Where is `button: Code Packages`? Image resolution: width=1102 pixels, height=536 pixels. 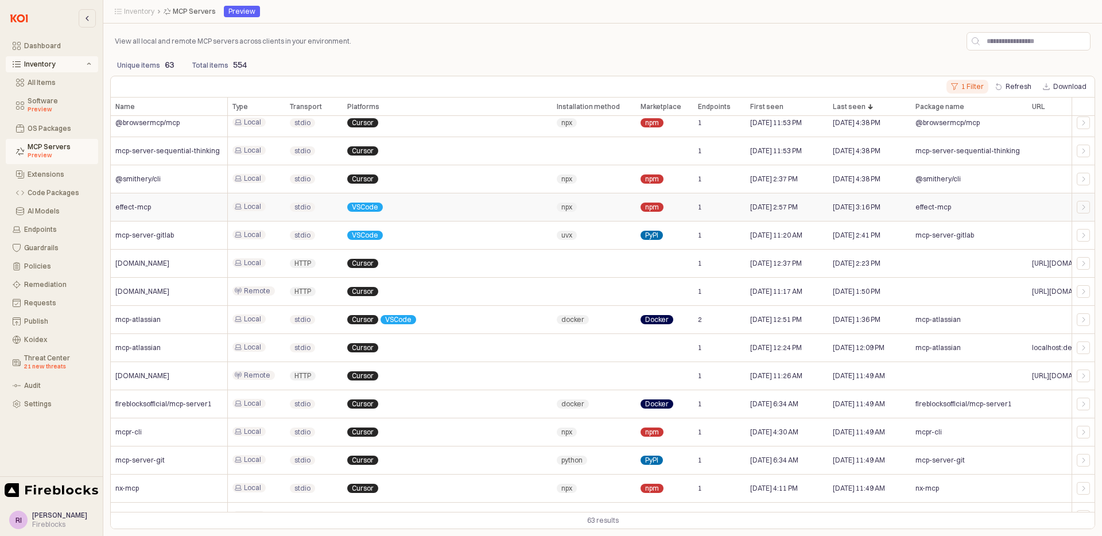
button: Code Packages is located at coordinates (52, 193).